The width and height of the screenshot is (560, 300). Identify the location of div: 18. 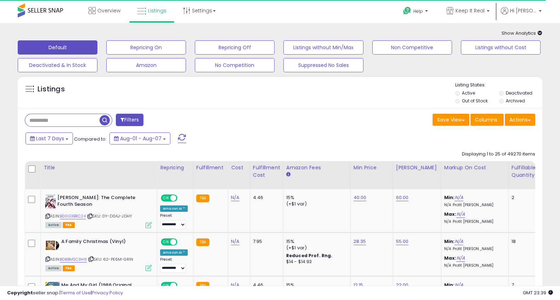
(522, 242).